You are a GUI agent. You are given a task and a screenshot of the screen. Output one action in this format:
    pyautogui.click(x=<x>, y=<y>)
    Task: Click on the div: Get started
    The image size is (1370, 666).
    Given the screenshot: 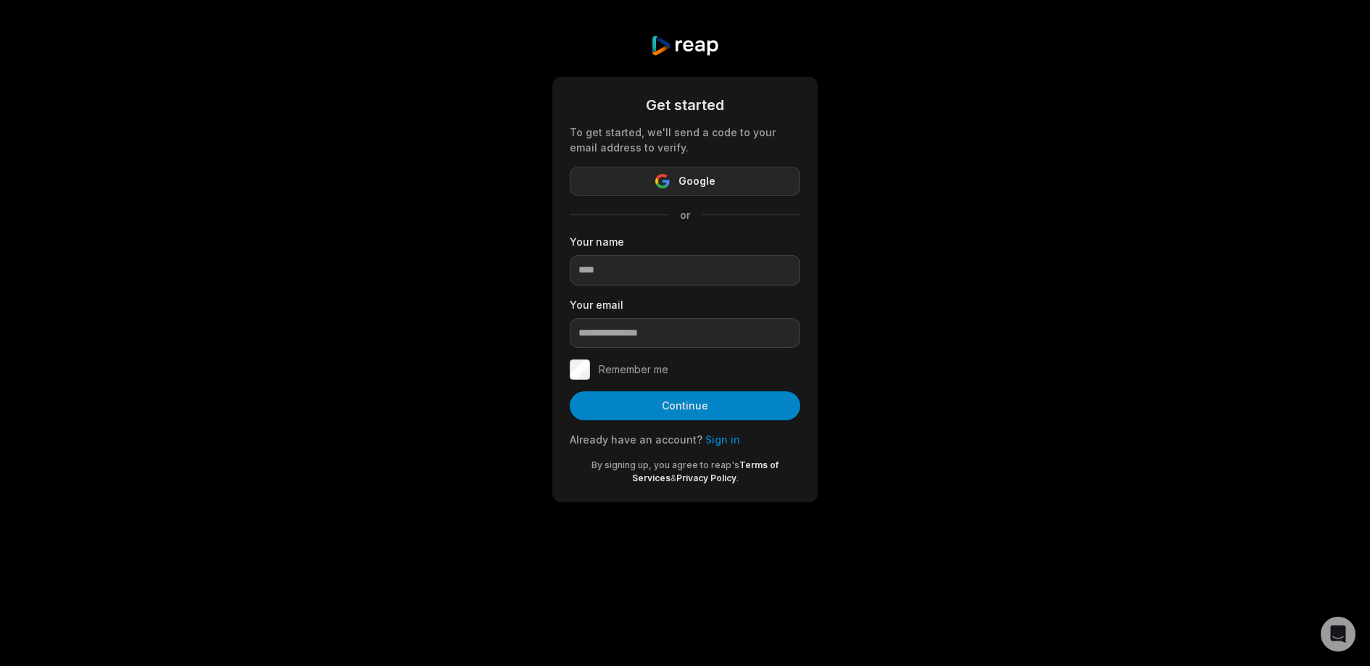 What is the action you would take?
    pyautogui.click(x=685, y=105)
    